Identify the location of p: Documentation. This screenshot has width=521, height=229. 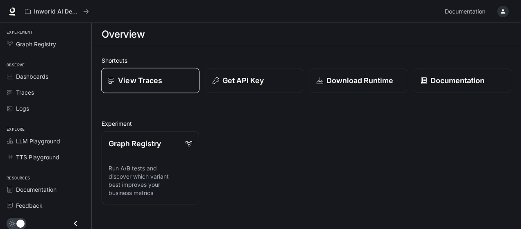
(458, 80).